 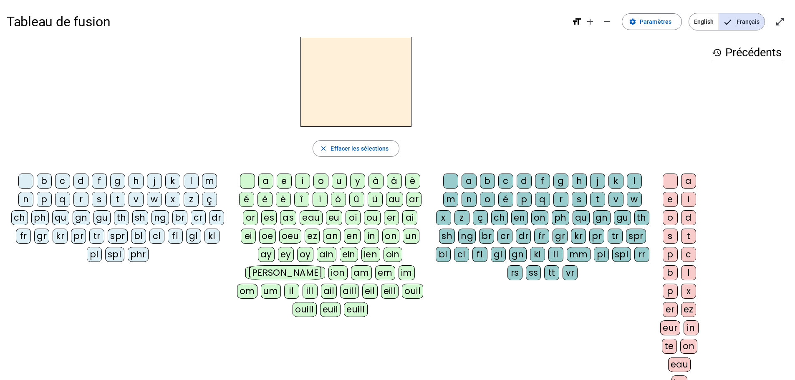 What do you see at coordinates (355, 149) in the screenshot?
I see `button: Effacer les sélections` at bounding box center [355, 149].